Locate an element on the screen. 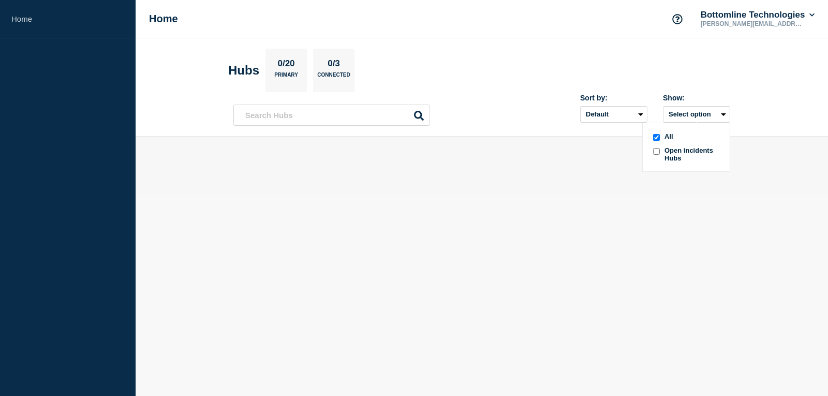 This screenshot has width=828, height=396. input: Search Hubs is located at coordinates (332, 115).